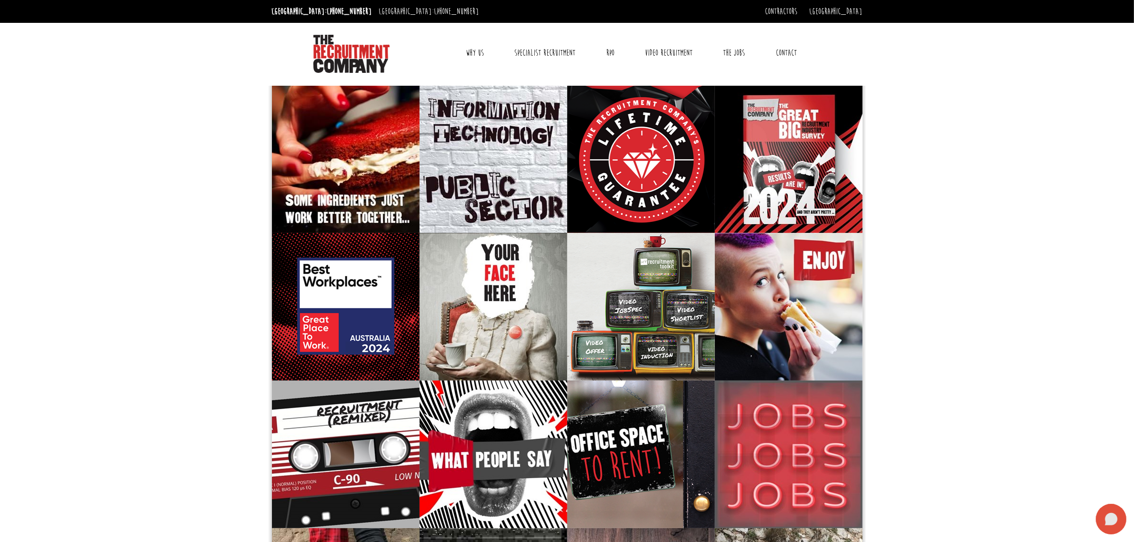 The width and height of the screenshot is (1134, 542). I want to click on a: Why Us, so click(475, 53).